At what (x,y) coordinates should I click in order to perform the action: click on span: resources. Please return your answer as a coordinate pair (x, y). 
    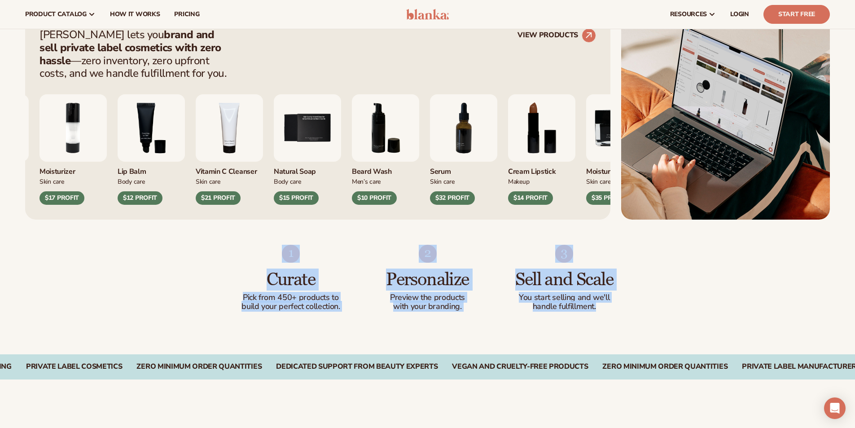
    Looking at the image, I should click on (688, 14).